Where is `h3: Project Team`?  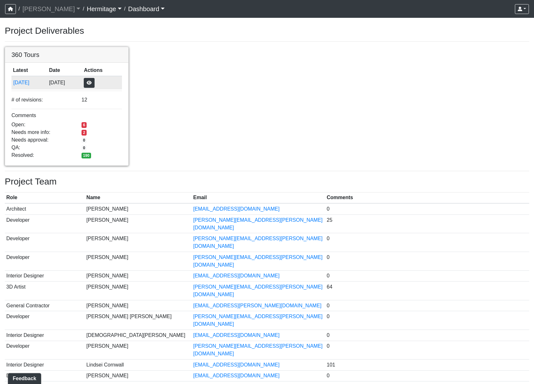 h3: Project Team is located at coordinates (267, 182).